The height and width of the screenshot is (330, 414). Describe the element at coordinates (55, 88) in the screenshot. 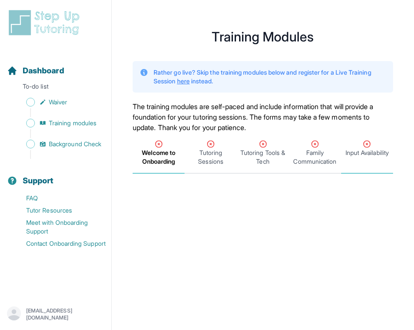

I see `p: To-do list` at that location.